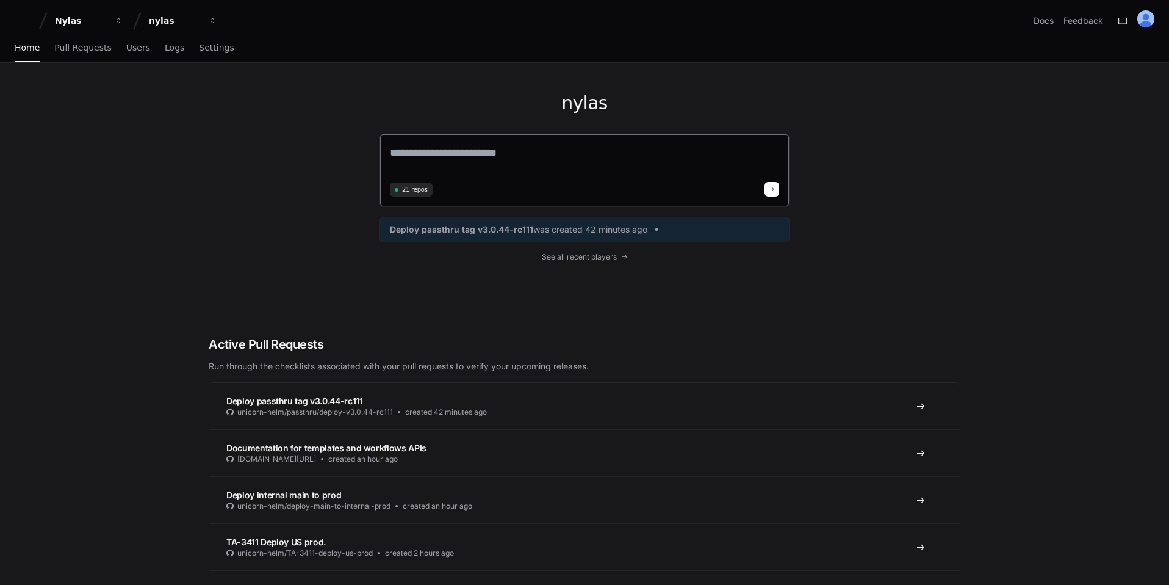 The width and height of the screenshot is (1169, 585). I want to click on a: Settings, so click(216, 48).